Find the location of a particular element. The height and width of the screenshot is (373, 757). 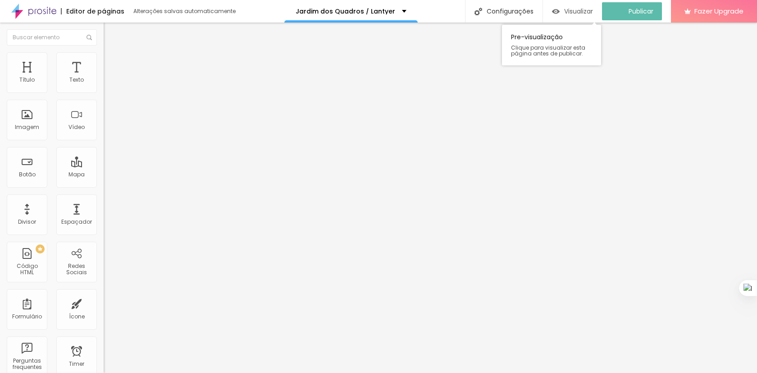

div: Divisor is located at coordinates (27, 222).